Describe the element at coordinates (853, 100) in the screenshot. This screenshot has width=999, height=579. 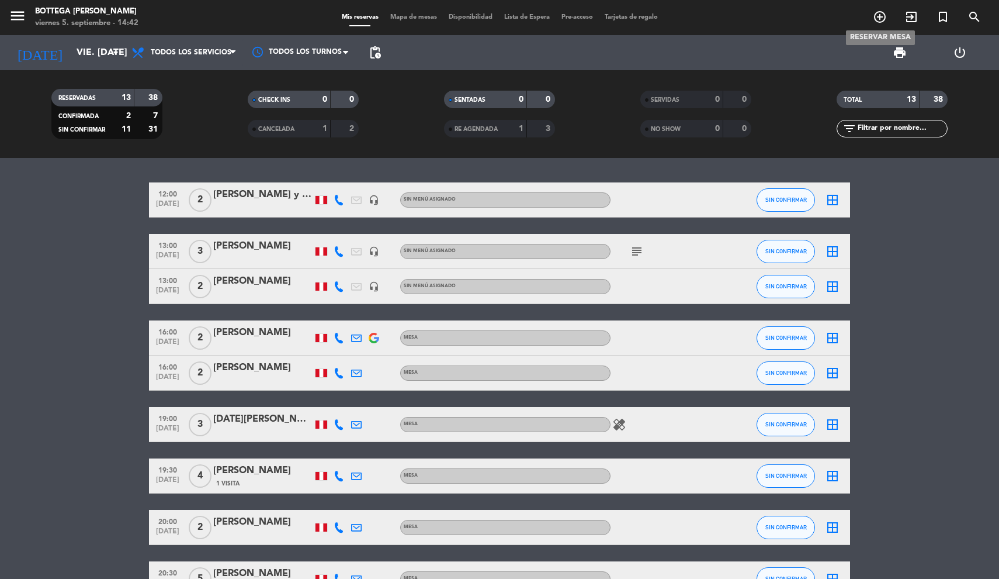
I see `span: TOTAL` at that location.